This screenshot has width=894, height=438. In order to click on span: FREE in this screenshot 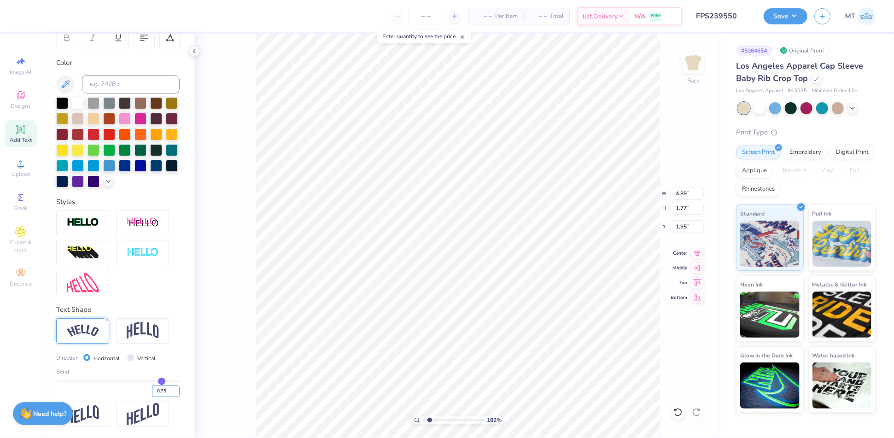, I will do `click(656, 16)`.